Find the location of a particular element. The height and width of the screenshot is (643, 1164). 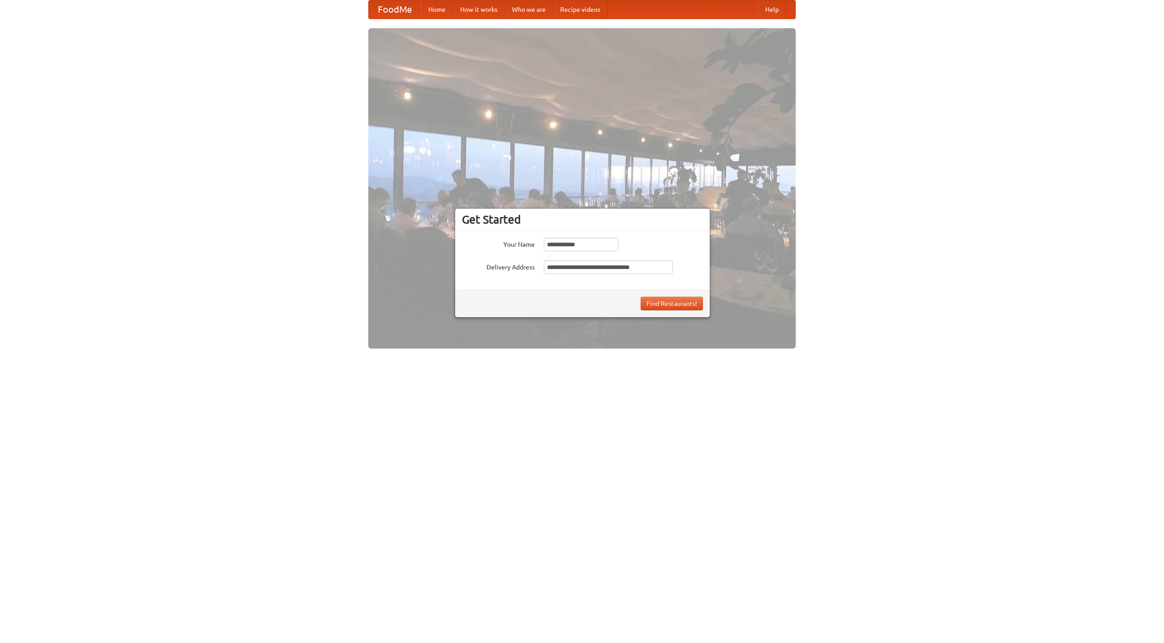

a: Recipe videos is located at coordinates (580, 10).